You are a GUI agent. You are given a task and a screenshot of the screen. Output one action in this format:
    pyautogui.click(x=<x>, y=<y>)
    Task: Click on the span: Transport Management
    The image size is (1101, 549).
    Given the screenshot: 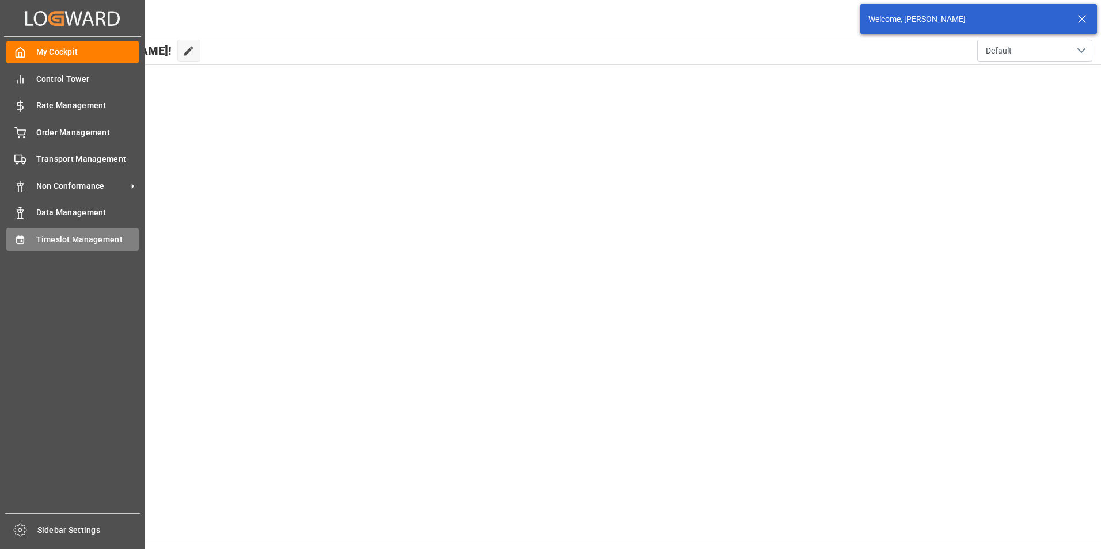 What is the action you would take?
    pyautogui.click(x=87, y=159)
    